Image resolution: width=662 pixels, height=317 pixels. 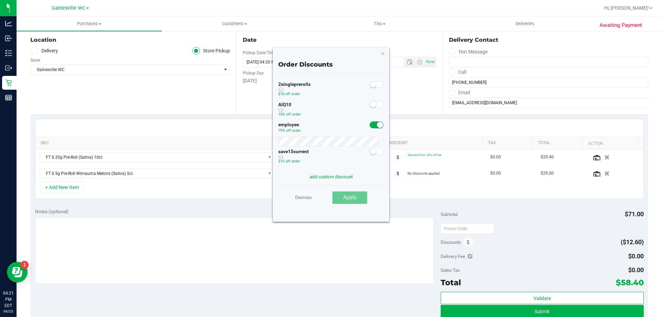 I want to click on span: No discounts applied, so click(x=423, y=173).